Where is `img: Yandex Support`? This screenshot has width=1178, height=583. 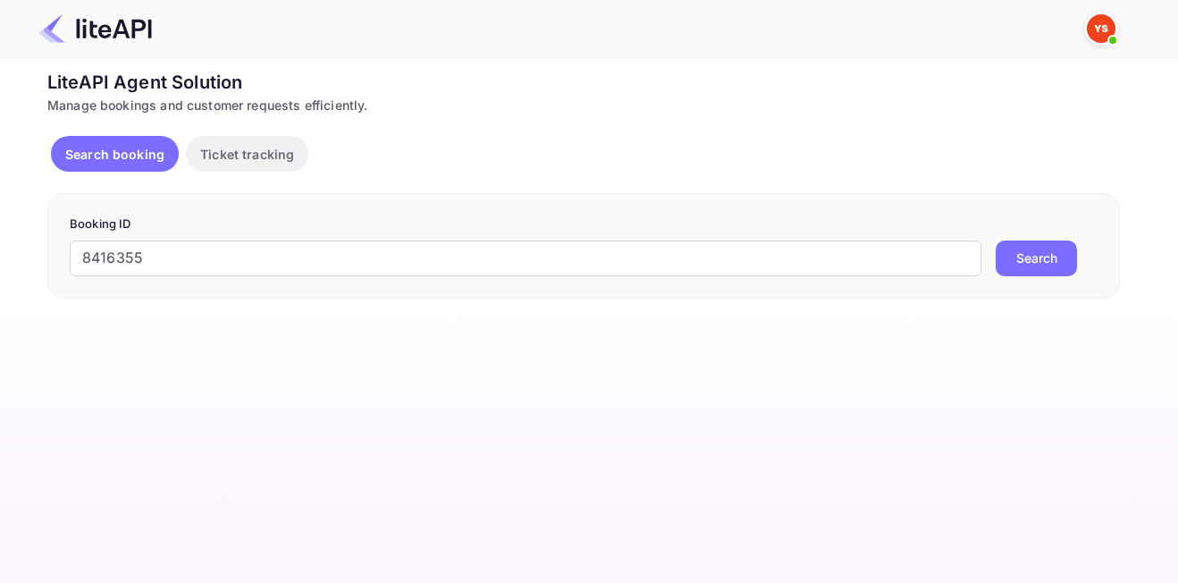
img: Yandex Support is located at coordinates (1101, 29).